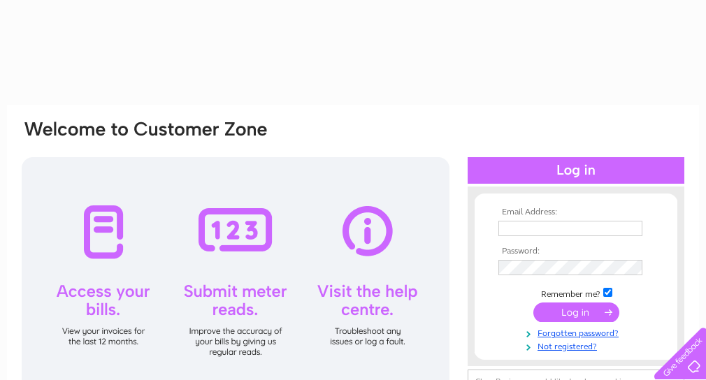 The width and height of the screenshot is (706, 380). I want to click on a: Forgotten password?, so click(577, 332).